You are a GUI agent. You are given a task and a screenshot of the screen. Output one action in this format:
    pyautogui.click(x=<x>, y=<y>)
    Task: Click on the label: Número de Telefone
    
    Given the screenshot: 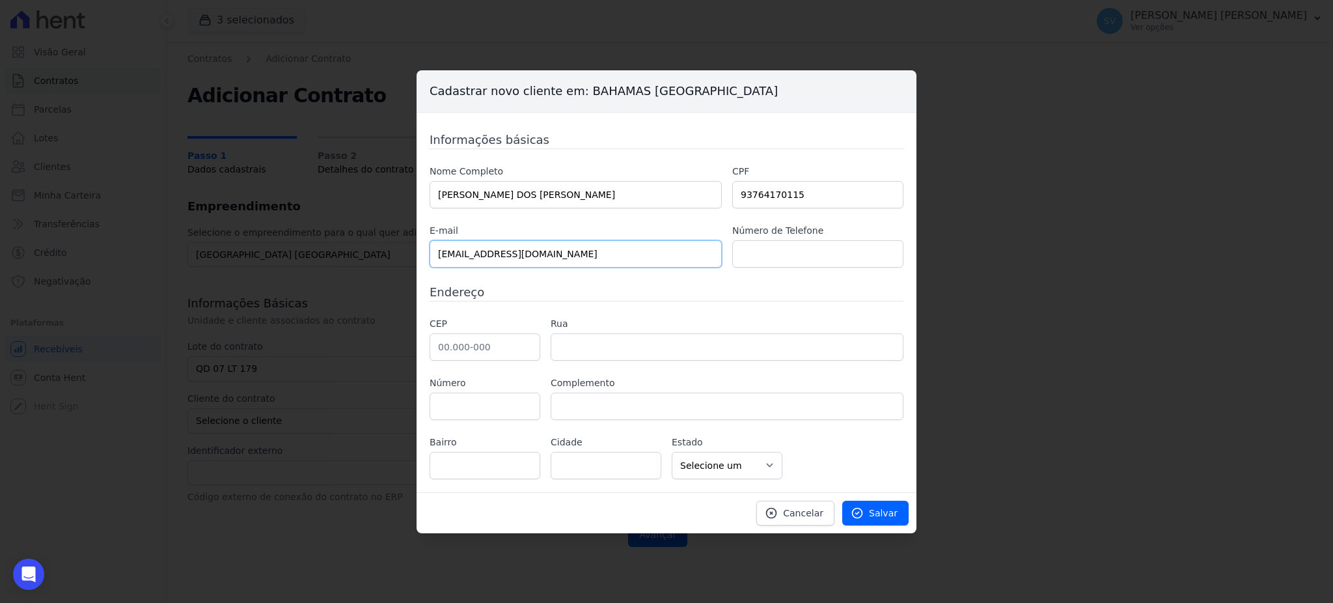 What is the action you would take?
    pyautogui.click(x=818, y=230)
    